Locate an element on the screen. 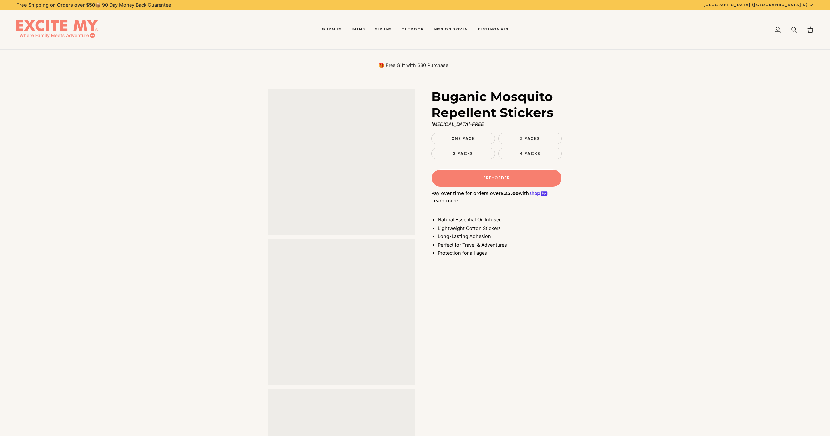  a: Serums is located at coordinates (383, 30).